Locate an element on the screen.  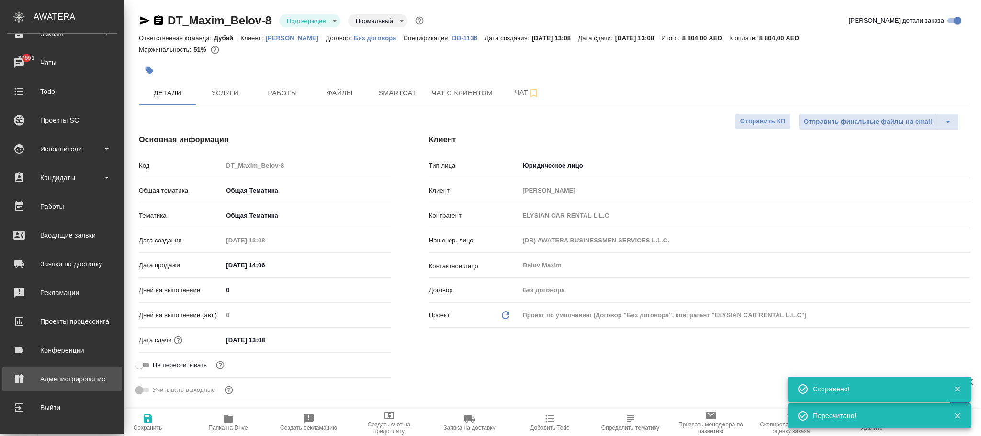
a: Конференции is located at coordinates (62, 350).